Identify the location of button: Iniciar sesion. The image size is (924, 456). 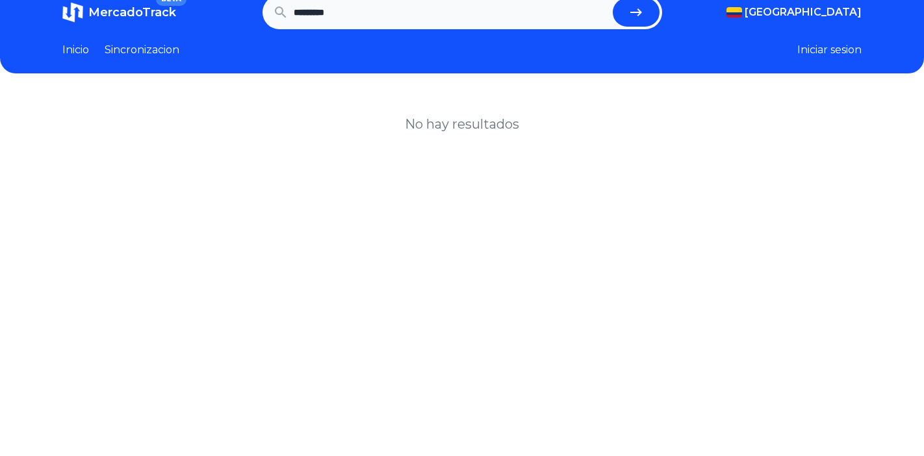
(829, 50).